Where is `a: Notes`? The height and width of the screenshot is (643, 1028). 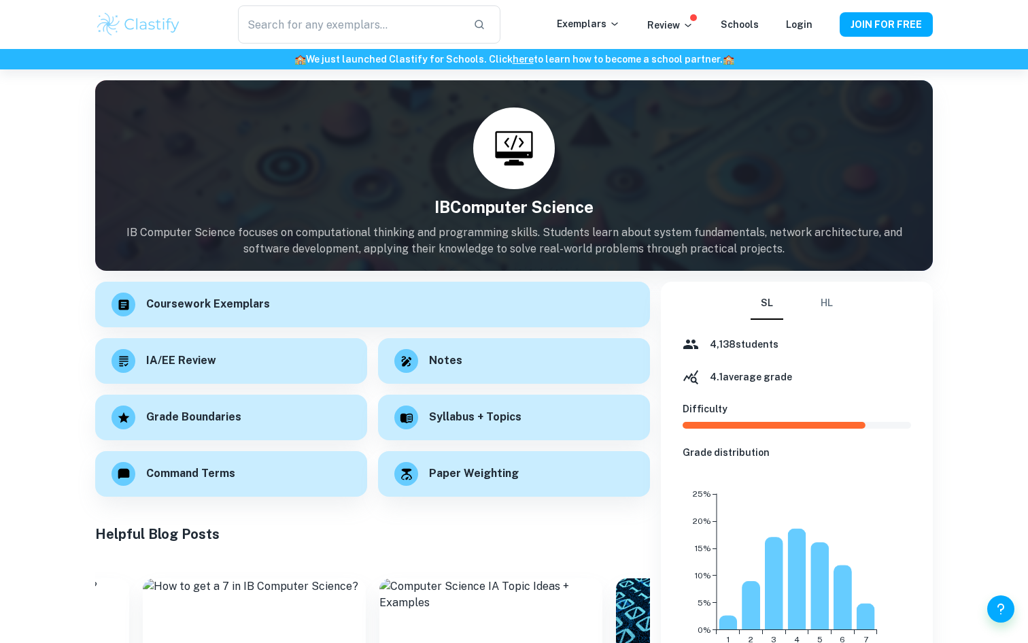
a: Notes is located at coordinates (514, 361).